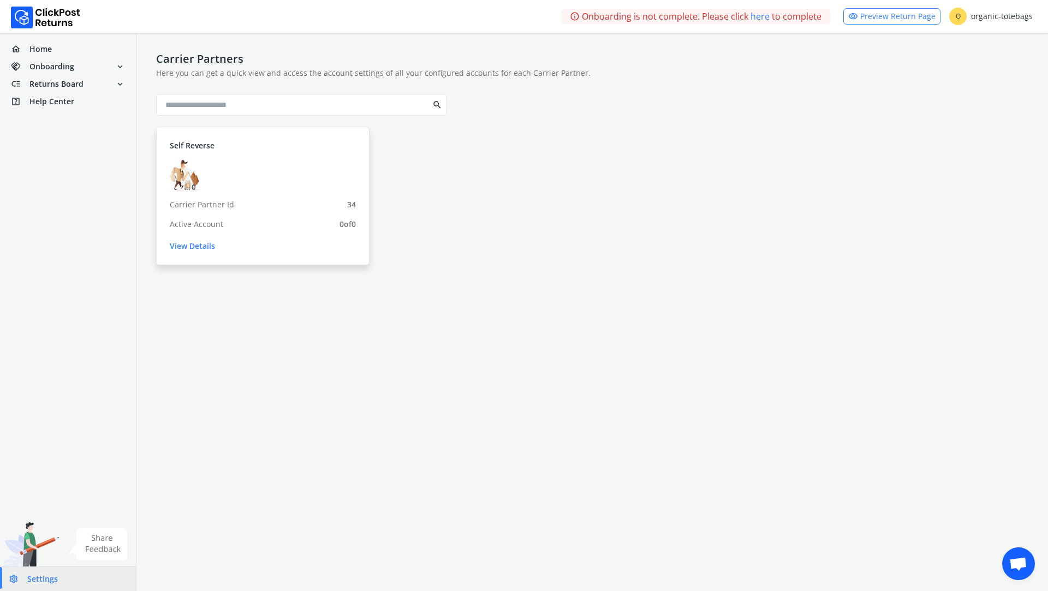 The image size is (1048, 591). I want to click on p: Here you can get a quick view and access the account settings of all your configured accounts for..., so click(592, 73).